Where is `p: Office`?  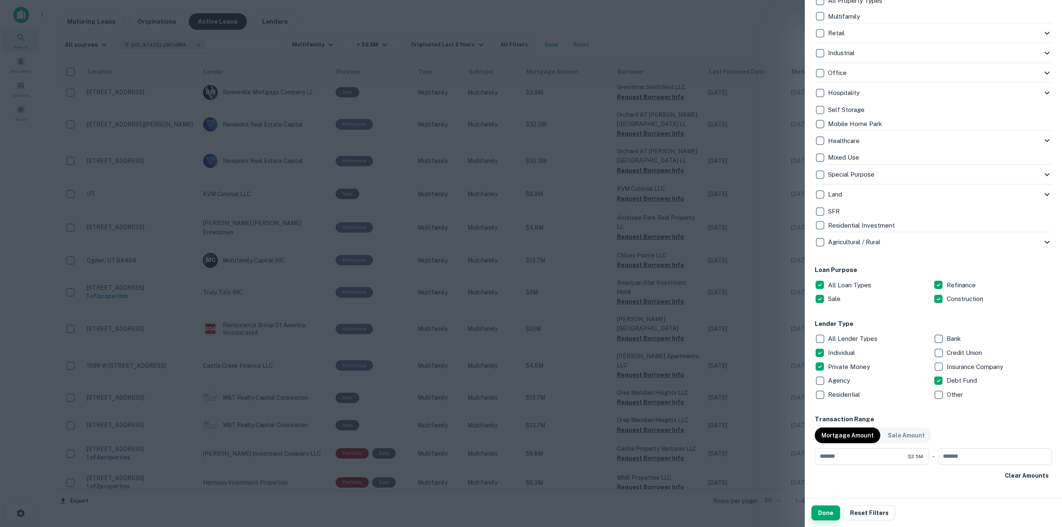
p: Office is located at coordinates (838, 73).